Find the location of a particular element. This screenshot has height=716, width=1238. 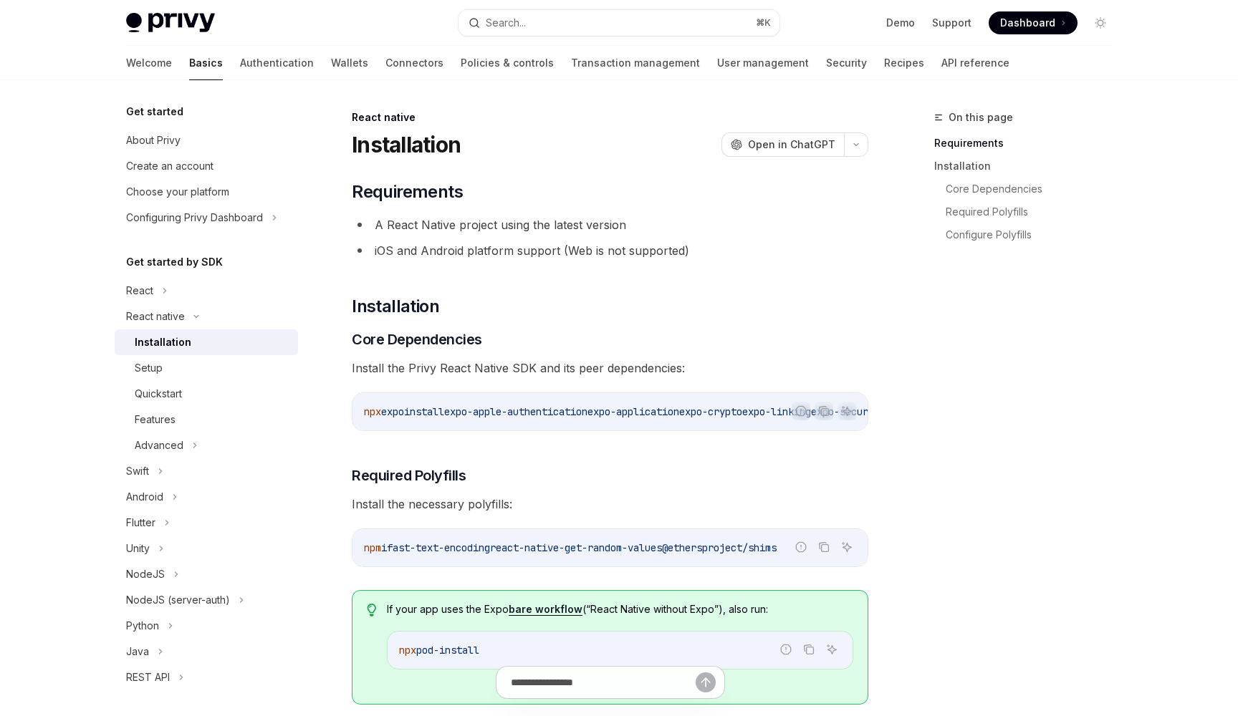

span: npm is located at coordinates (372, 548).